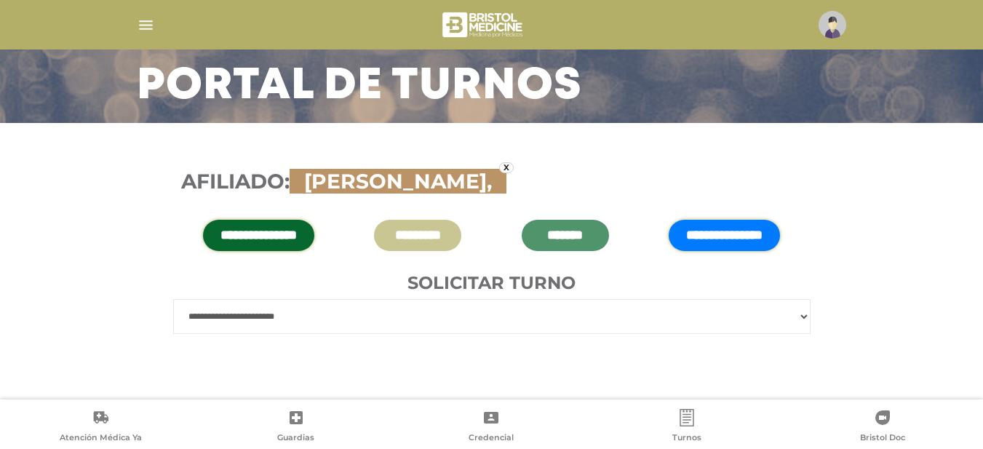 This screenshot has height=449, width=983. Describe the element at coordinates (687, 439) in the screenshot. I see `span: Turnos` at that location.